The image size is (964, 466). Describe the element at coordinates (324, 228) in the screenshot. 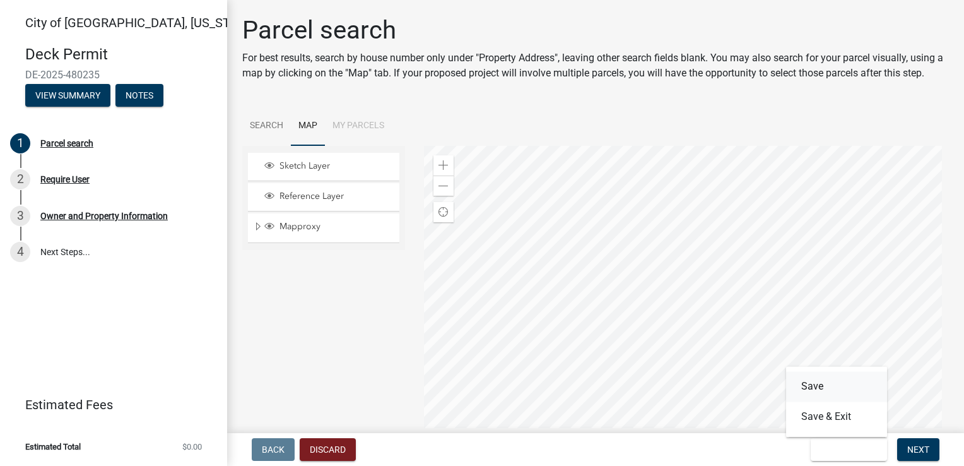

I see `li: Mapproxy` at that location.